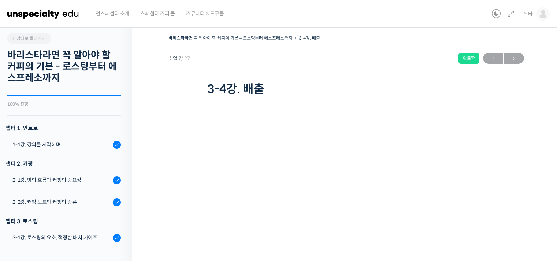 Image resolution: width=557 pixels, height=261 pixels. Describe the element at coordinates (62, 180) in the screenshot. I see `div: 2-1강. 맛의 흐름과 커핑의 중요성` at that location.